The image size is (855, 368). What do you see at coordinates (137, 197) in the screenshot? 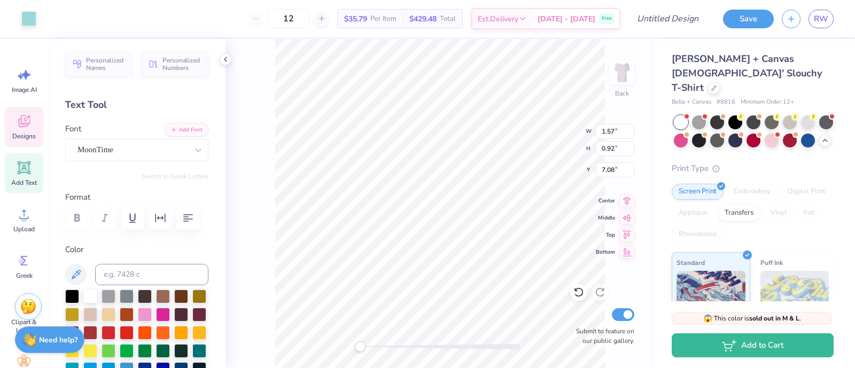
I see `label: Format` at bounding box center [137, 197].